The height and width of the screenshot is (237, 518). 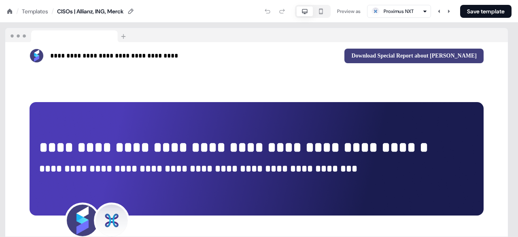 What do you see at coordinates (349, 11) in the screenshot?
I see `div: Preview as` at bounding box center [349, 11].